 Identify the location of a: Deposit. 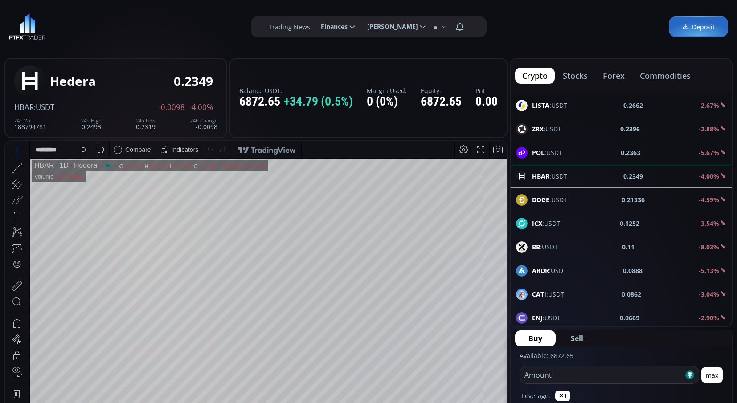
(699, 27).